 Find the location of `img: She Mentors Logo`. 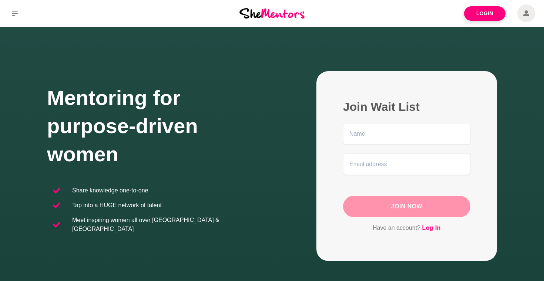

img: She Mentors Logo is located at coordinates (272, 13).